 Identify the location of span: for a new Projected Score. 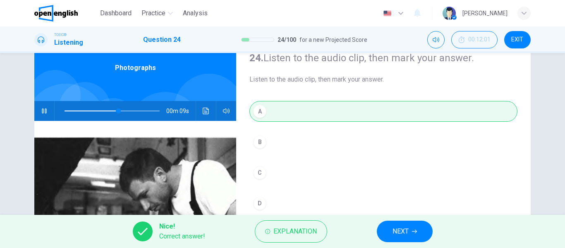
(333, 40).